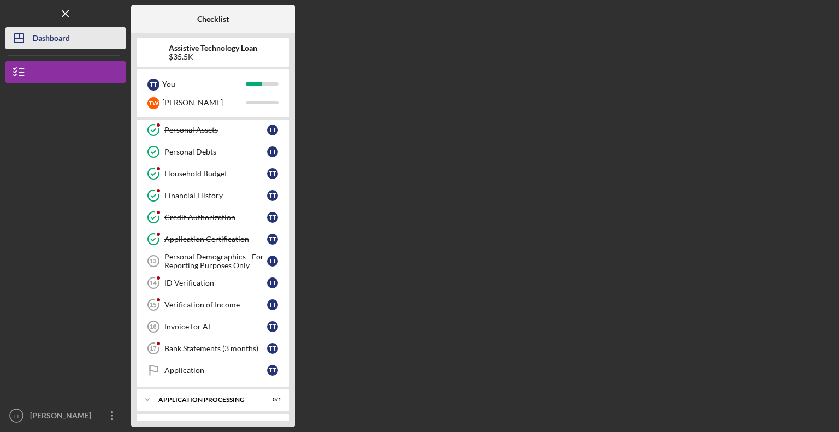 The width and height of the screenshot is (839, 432). I want to click on div: 0 / 1, so click(271, 400).